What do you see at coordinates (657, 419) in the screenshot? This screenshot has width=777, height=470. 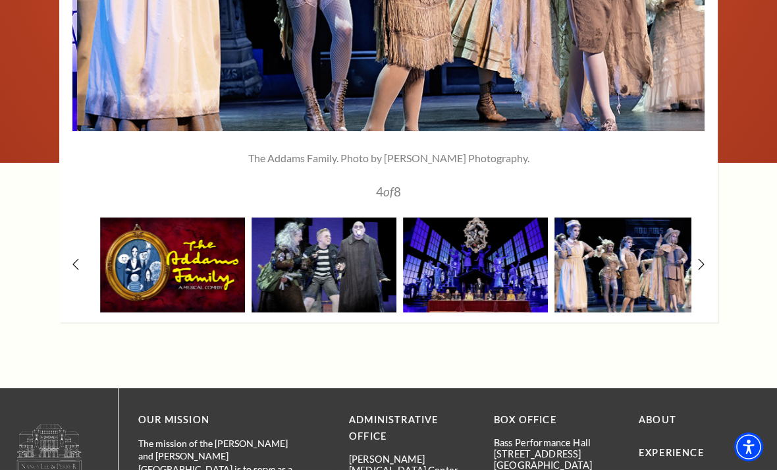 I see `a: About` at bounding box center [657, 419].